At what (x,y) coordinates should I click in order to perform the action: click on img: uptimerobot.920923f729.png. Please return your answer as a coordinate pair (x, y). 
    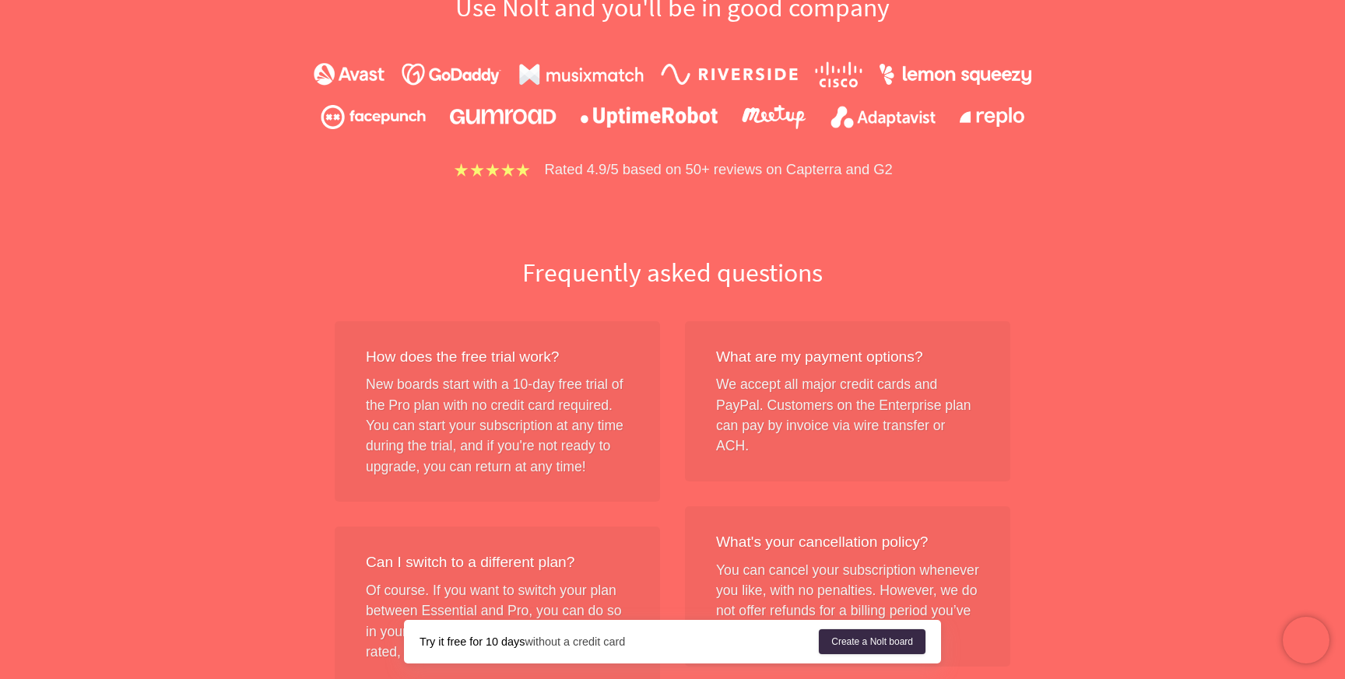
    Looking at the image, I should click on (649, 117).